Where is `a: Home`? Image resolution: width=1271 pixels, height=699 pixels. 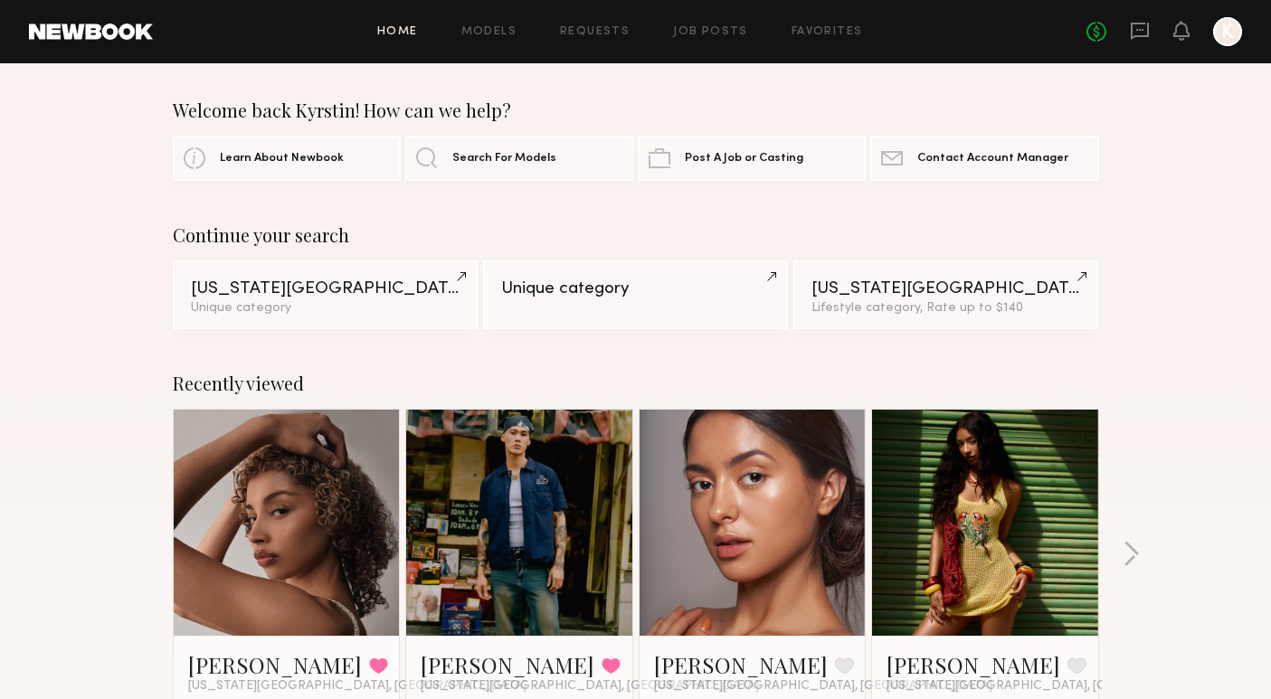
a: Home is located at coordinates (397, 32).